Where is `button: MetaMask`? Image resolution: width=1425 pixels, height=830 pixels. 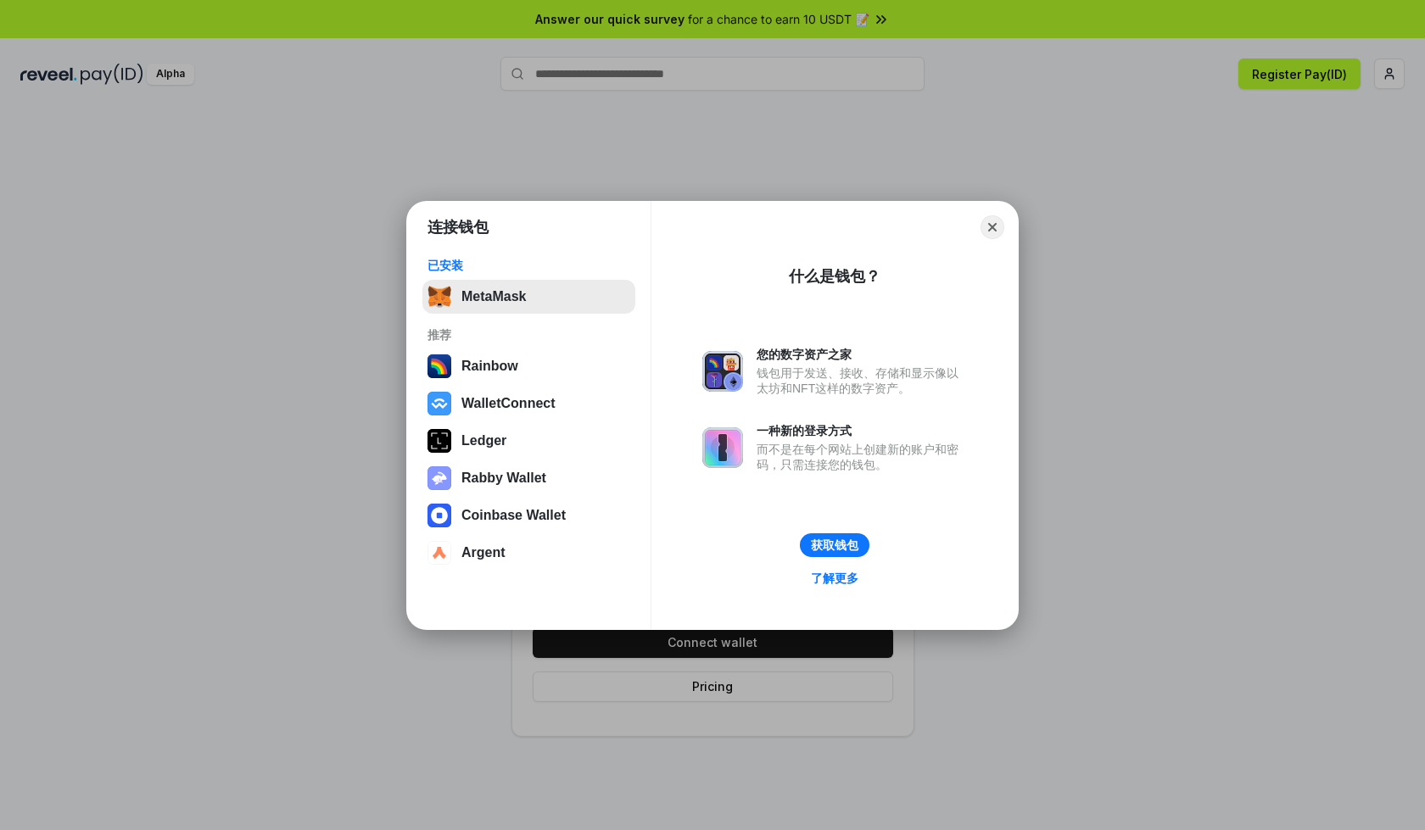
button: MetaMask is located at coordinates (528, 297).